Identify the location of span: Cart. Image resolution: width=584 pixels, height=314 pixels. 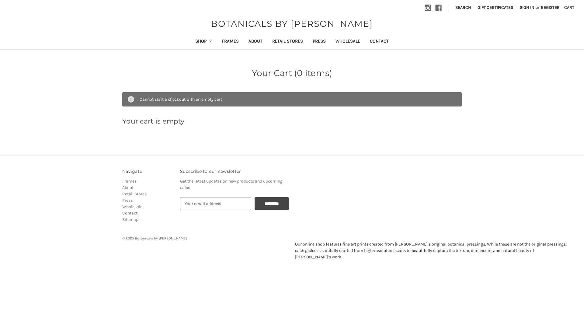
(569, 7).